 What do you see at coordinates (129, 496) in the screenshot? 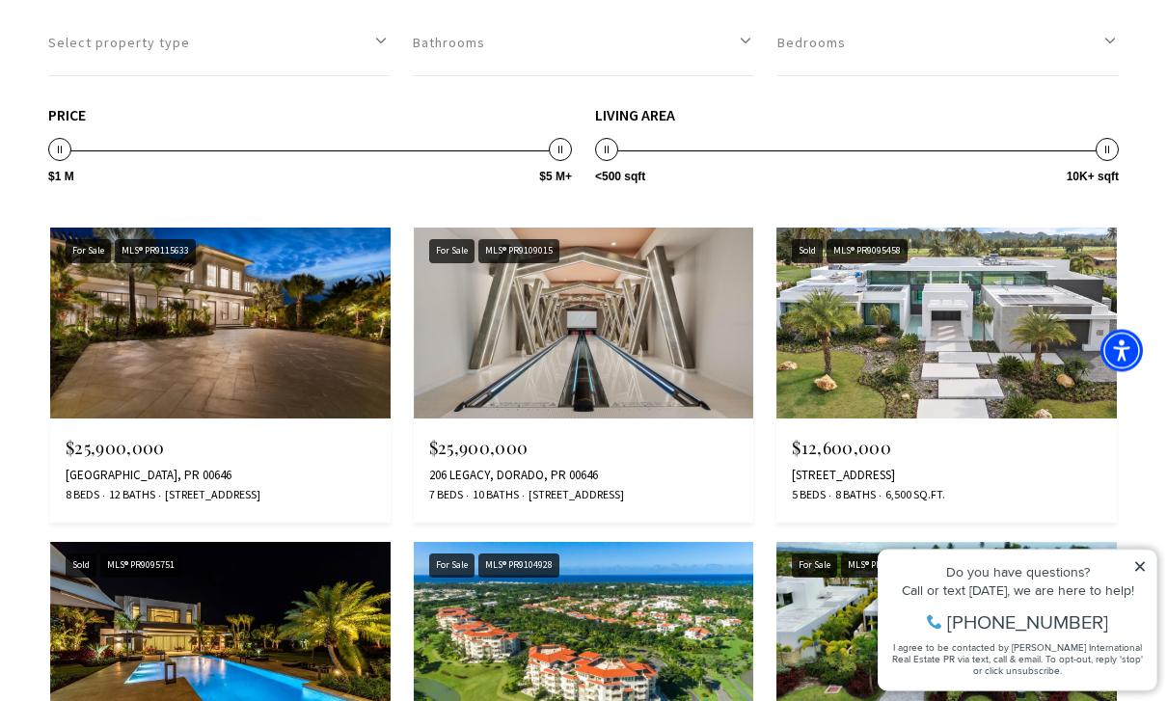
I see `span: 12 Baths` at bounding box center [129, 496].